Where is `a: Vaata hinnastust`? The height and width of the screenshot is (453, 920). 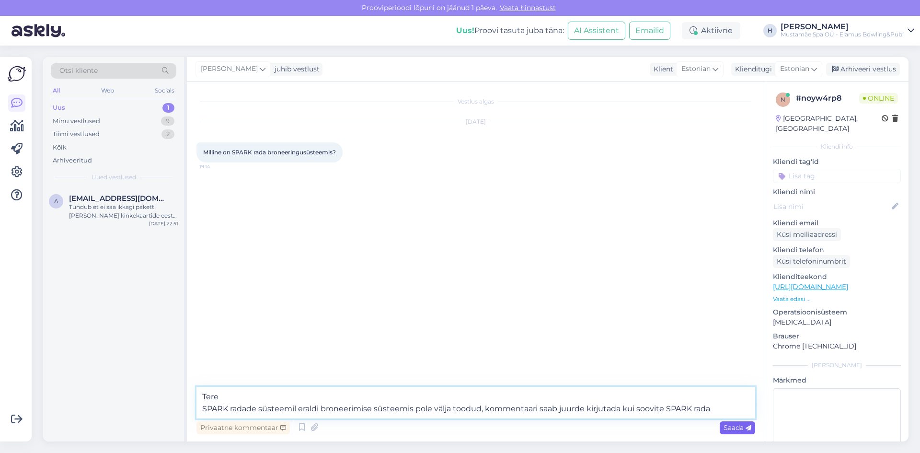 a: Vaata hinnastust is located at coordinates (528, 8).